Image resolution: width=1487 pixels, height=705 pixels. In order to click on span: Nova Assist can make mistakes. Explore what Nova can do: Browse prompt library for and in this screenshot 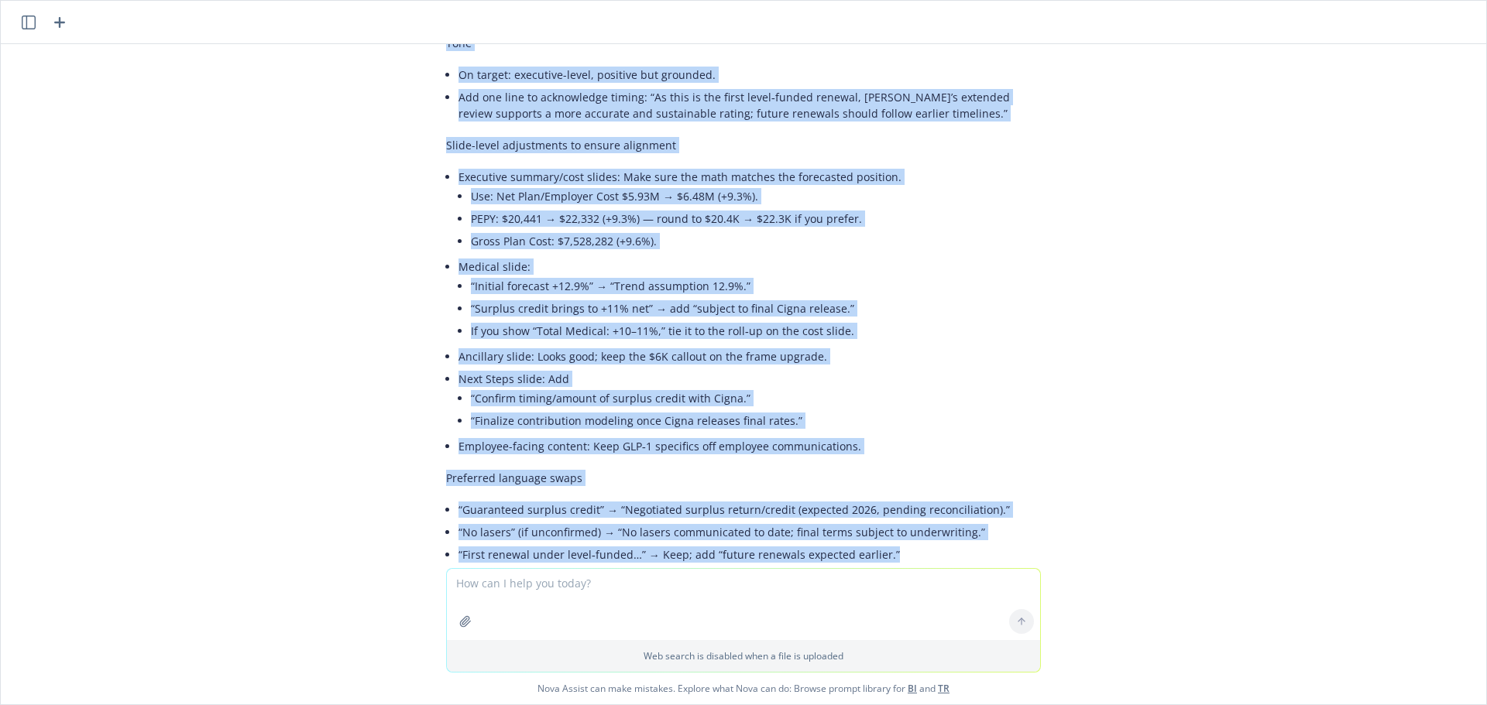, I will do `click(743, 688)`.